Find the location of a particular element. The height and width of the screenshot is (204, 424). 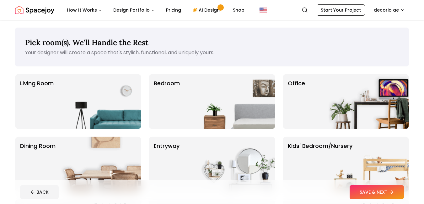

button: How It Works is located at coordinates (84, 10).